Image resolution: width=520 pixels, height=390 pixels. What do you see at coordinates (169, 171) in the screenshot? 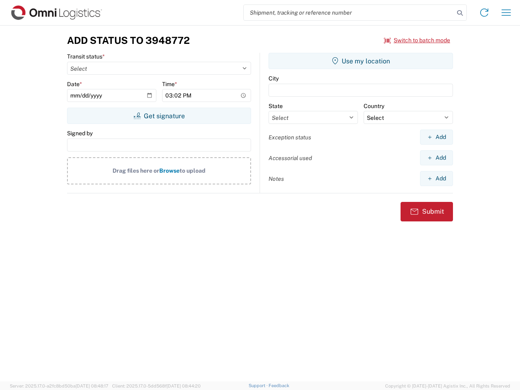
I see `span: Browse` at bounding box center [169, 171].